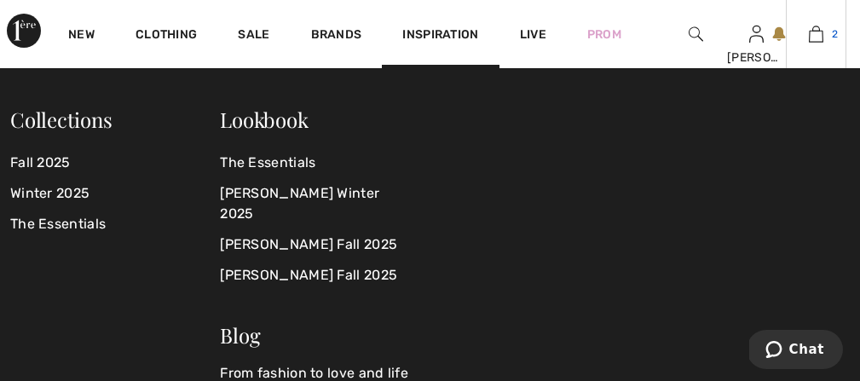 Image resolution: width=860 pixels, height=381 pixels. I want to click on span: Chat, so click(57, 20).